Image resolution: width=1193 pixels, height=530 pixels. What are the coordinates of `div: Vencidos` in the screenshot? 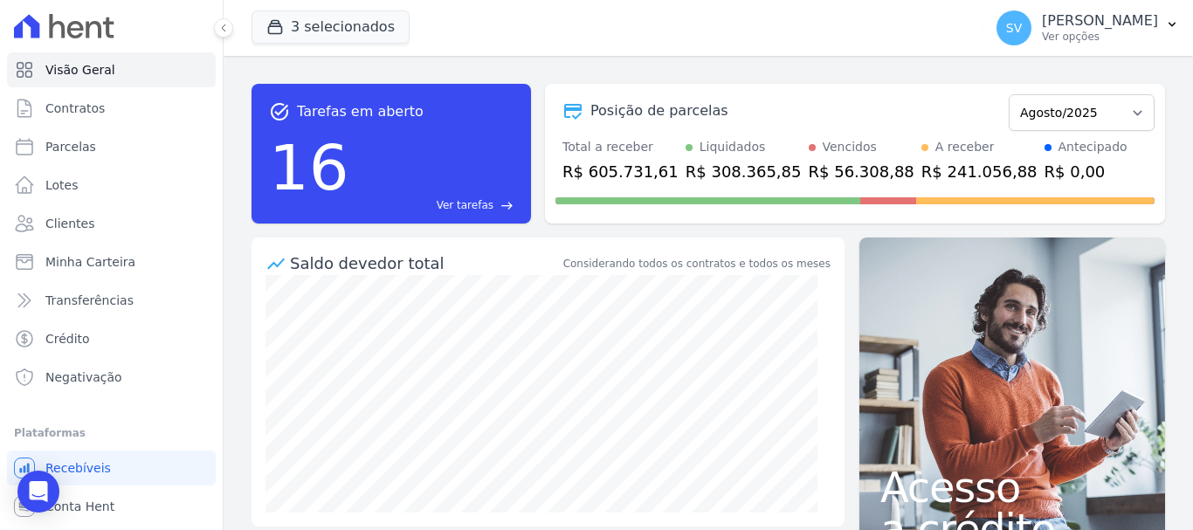 It's located at (850, 147).